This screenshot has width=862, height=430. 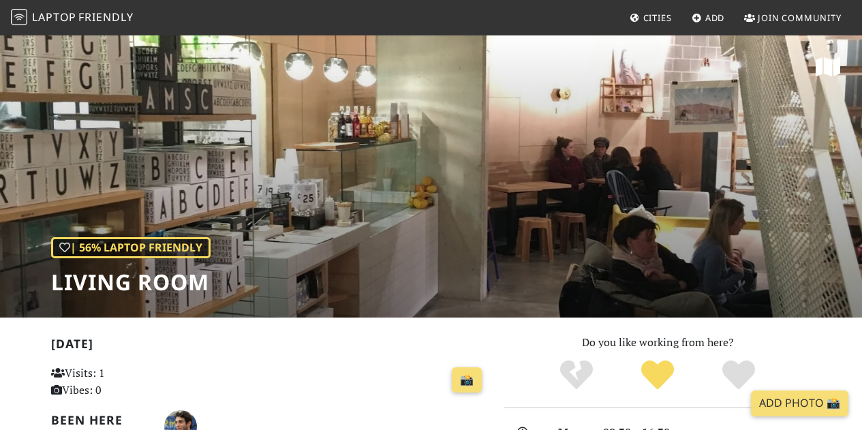 I want to click on span: Add, so click(x=715, y=18).